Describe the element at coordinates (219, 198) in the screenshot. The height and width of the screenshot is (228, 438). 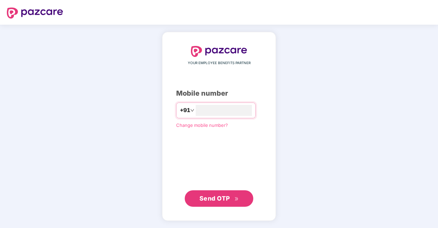
I see `button: Send OTPdouble-right` at that location.